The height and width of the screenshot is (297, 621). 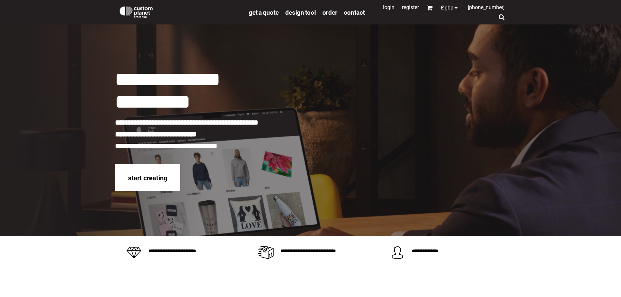 What do you see at coordinates (300, 12) in the screenshot?
I see `a: design tool` at bounding box center [300, 12].